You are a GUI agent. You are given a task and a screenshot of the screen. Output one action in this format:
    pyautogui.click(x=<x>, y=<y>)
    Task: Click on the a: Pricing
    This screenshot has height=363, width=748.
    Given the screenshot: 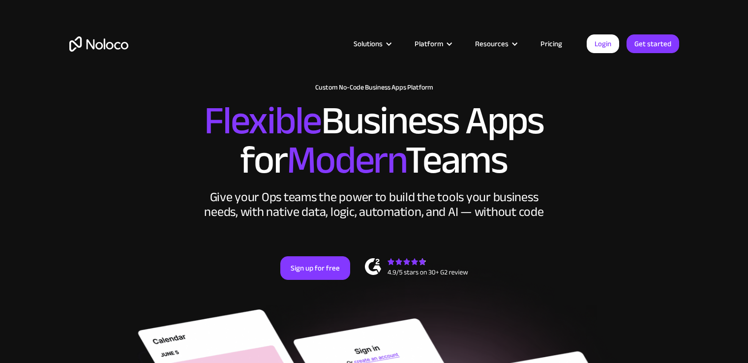 What is the action you would take?
    pyautogui.click(x=551, y=44)
    